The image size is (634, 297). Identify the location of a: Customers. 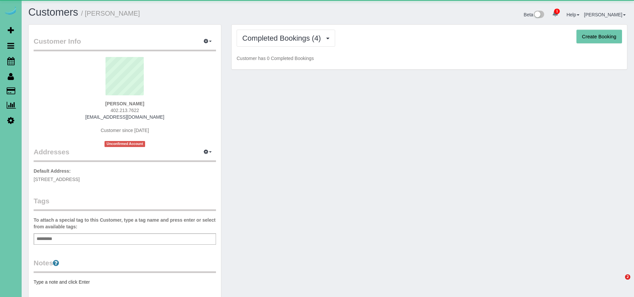
(53, 12).